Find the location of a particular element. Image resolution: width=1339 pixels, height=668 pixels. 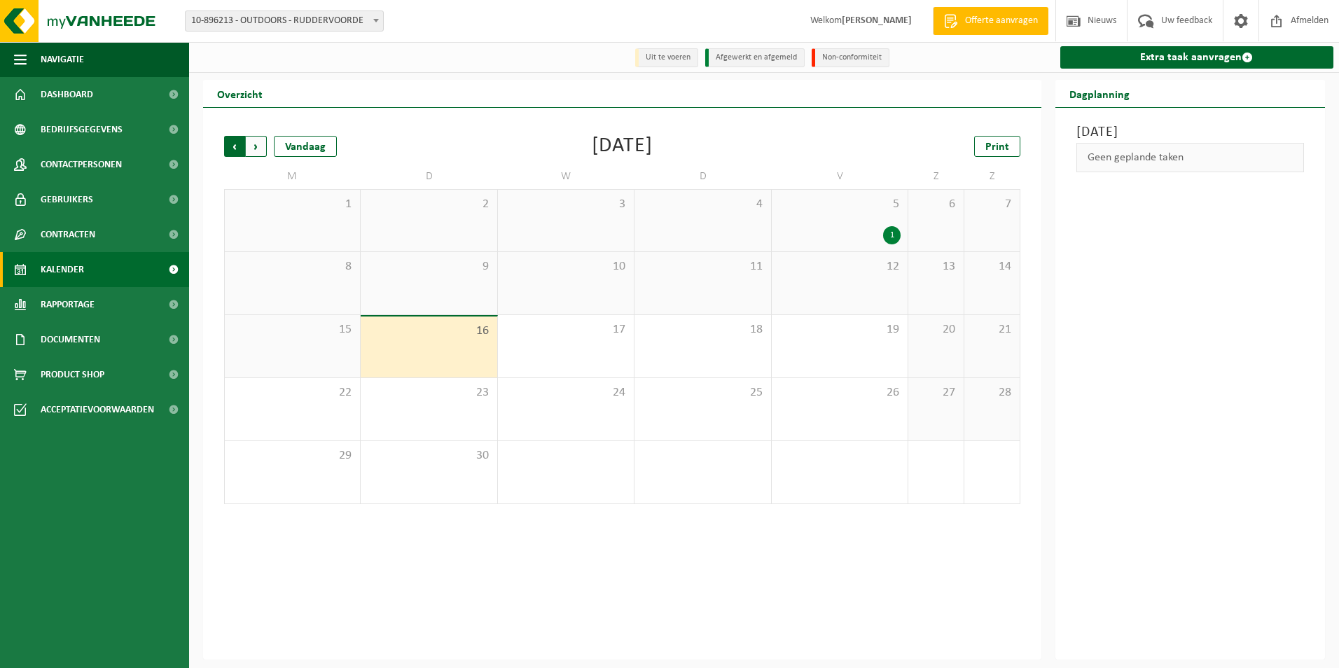

td: V is located at coordinates (840, 176).